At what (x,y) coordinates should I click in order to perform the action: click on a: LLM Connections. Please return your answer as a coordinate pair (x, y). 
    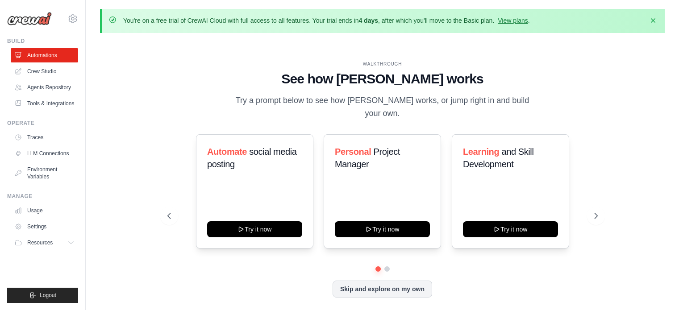
    Looking at the image, I should click on (44, 153).